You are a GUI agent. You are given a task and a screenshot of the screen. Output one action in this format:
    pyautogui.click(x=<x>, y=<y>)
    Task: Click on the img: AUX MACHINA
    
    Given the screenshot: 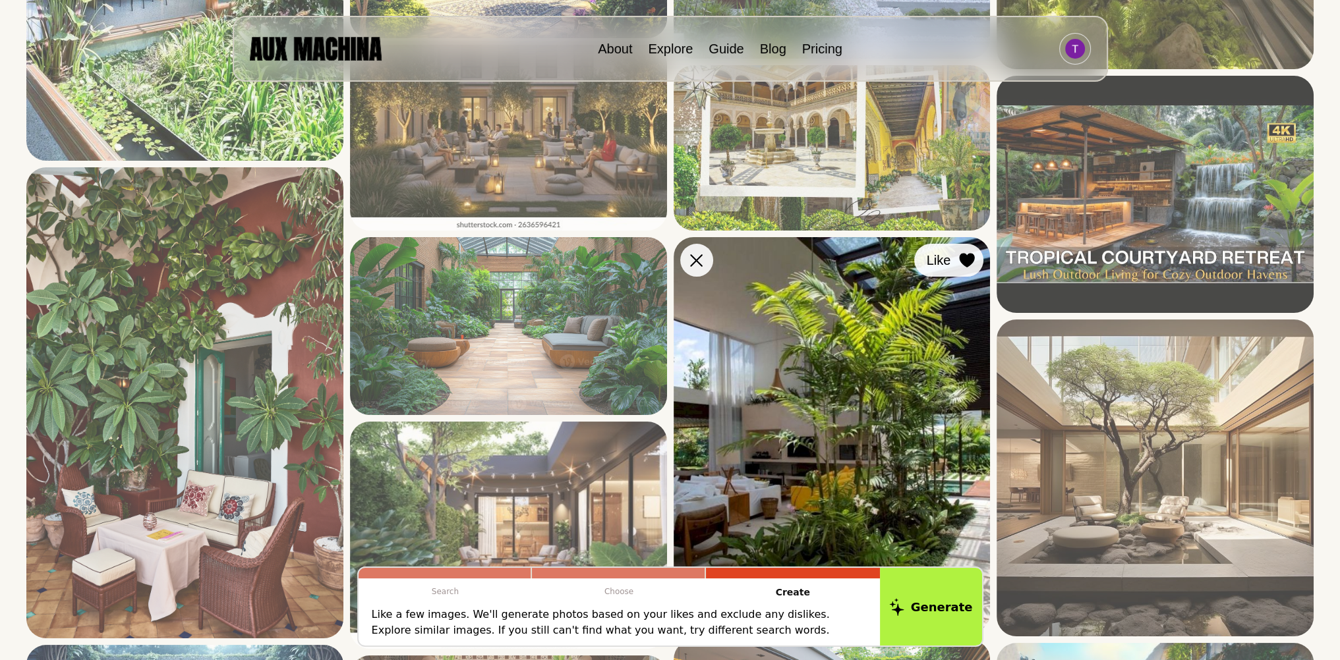 What is the action you would take?
    pyautogui.click(x=316, y=48)
    